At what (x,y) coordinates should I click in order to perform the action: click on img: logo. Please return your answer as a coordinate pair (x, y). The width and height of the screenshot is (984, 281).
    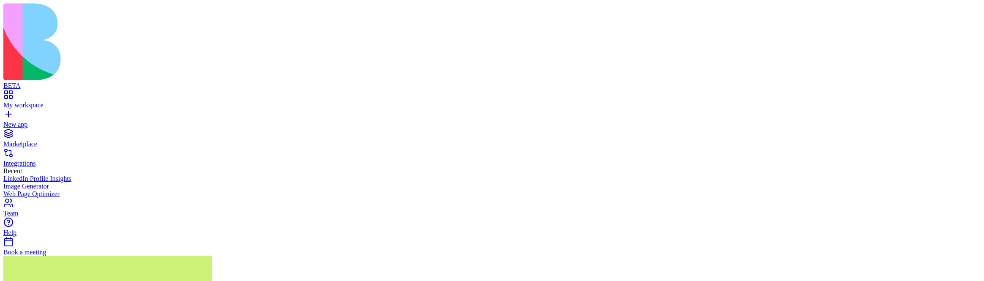
    Looking at the image, I should click on (173, 42).